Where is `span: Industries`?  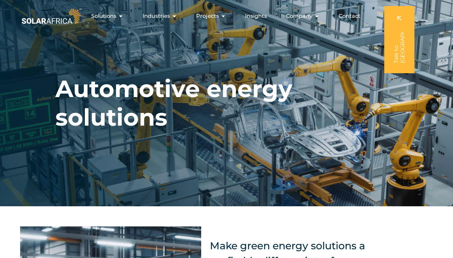 span: Industries is located at coordinates (156, 16).